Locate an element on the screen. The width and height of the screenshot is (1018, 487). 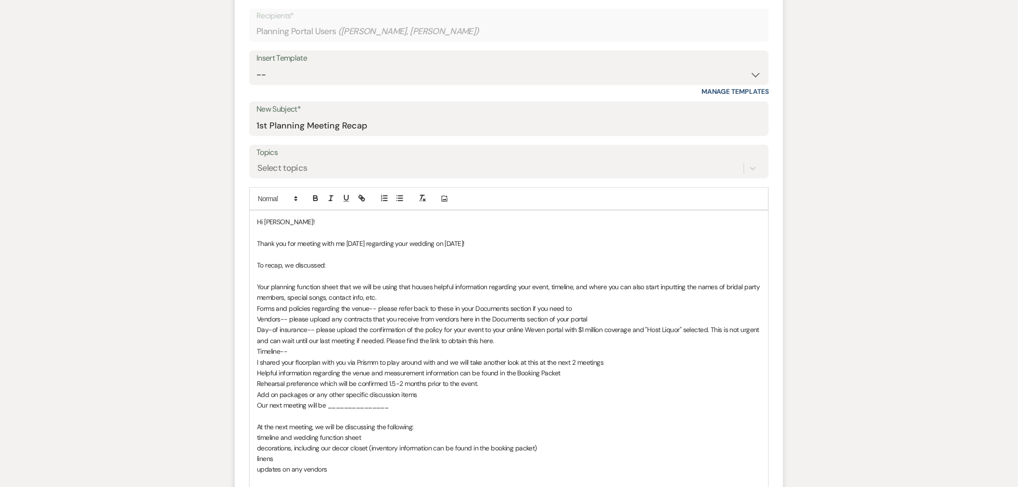
p: Forms and policies regarding the venue-- please refer back to these in your Documents section if ... is located at coordinates (509, 309).